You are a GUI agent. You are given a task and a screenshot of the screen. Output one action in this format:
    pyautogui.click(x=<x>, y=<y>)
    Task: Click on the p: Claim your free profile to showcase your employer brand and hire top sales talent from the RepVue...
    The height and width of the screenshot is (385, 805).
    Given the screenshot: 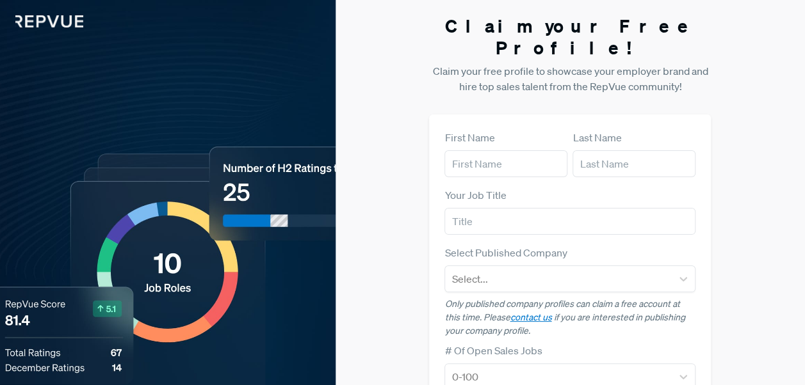 What is the action you would take?
    pyautogui.click(x=570, y=79)
    